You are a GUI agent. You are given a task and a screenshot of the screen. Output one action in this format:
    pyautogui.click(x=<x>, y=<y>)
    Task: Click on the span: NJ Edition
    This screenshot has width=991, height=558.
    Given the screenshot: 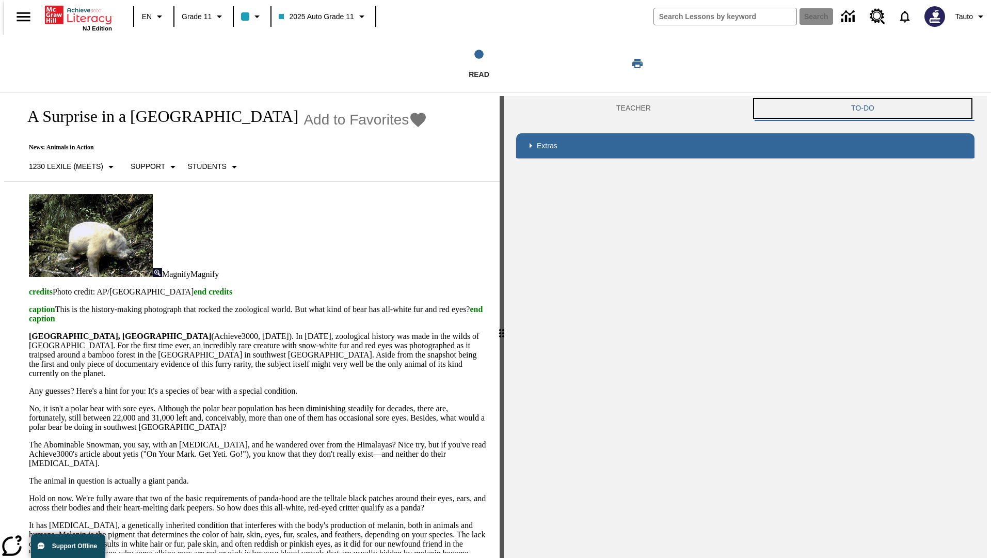 What is the action you would take?
    pyautogui.click(x=97, y=28)
    